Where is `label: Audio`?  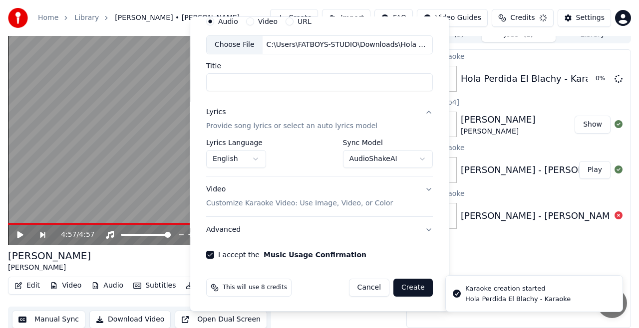 label: Audio is located at coordinates (228, 21).